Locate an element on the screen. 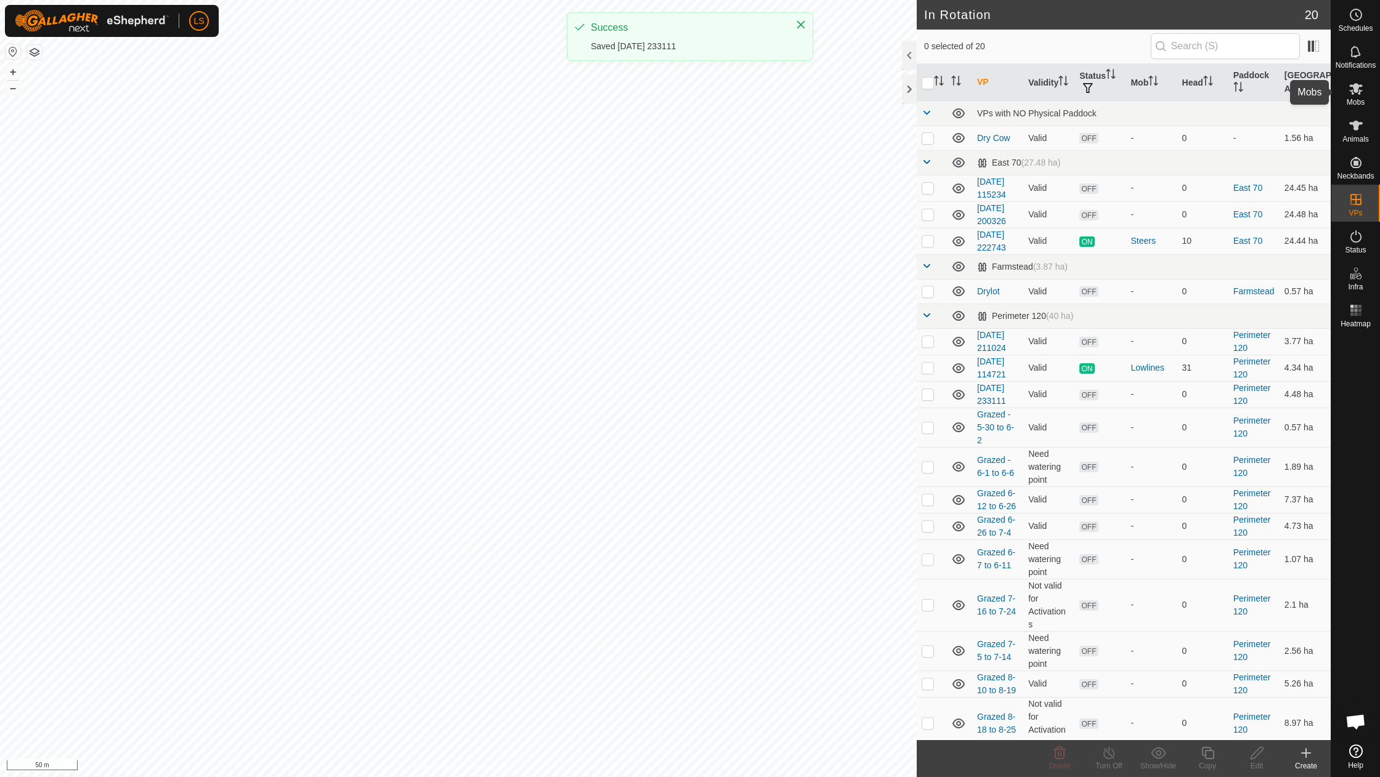 The image size is (1380, 777). a: Grazed 6-12 to 6-26 is located at coordinates (996, 500).